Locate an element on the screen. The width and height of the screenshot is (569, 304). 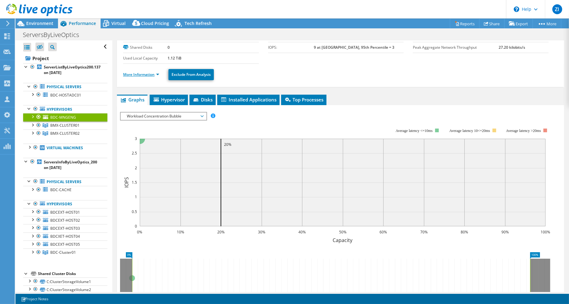
text: 0 is located at coordinates (136, 226).